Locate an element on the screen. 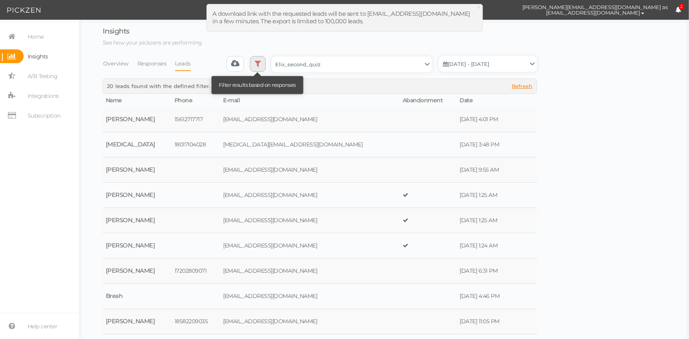 The width and height of the screenshot is (689, 339). td: 17202809071 is located at coordinates (196, 271).